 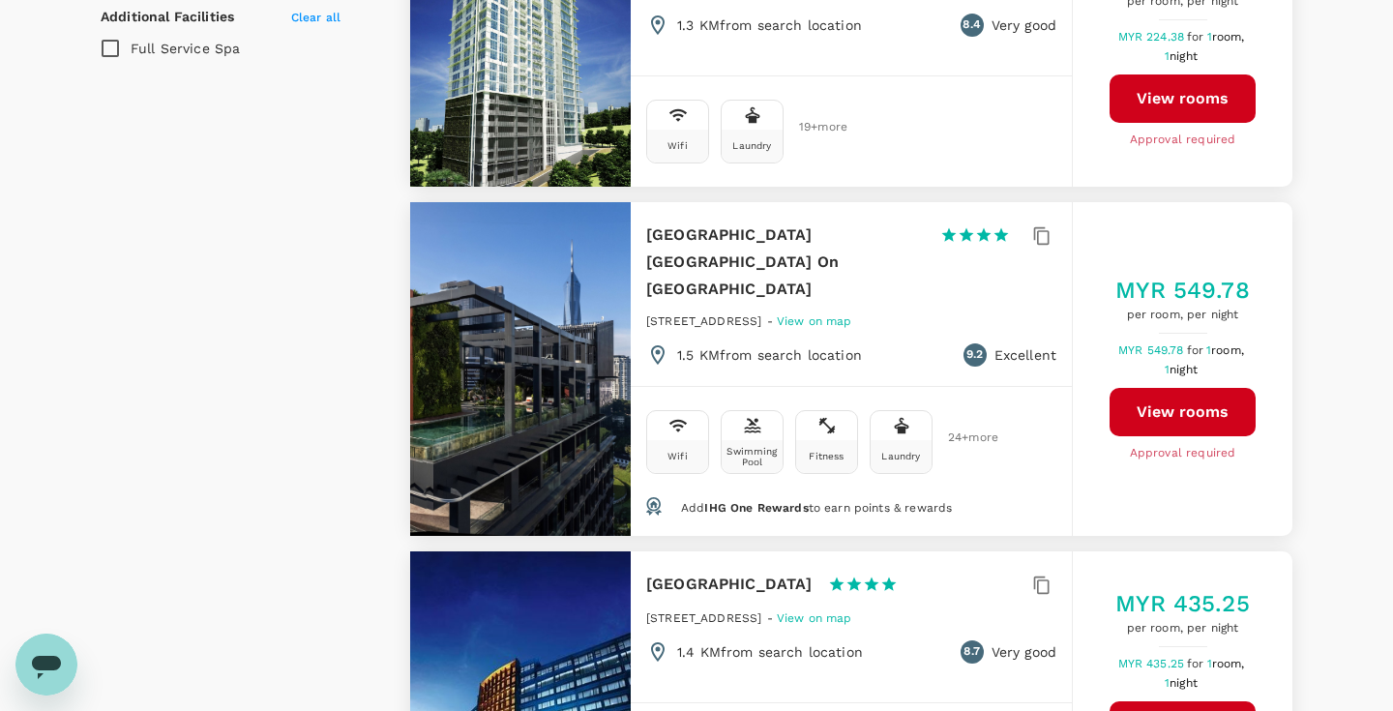 What do you see at coordinates (1153, 37) in the screenshot?
I see `span: MYR 224.38` at bounding box center [1153, 37].